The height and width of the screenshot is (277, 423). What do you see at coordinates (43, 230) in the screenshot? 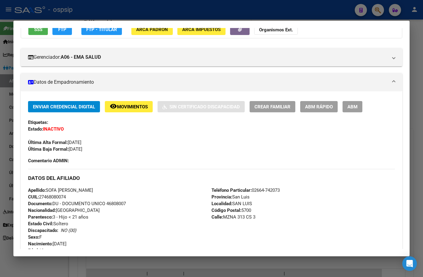
I see `strong: Discapacitado:` at bounding box center [43, 230].